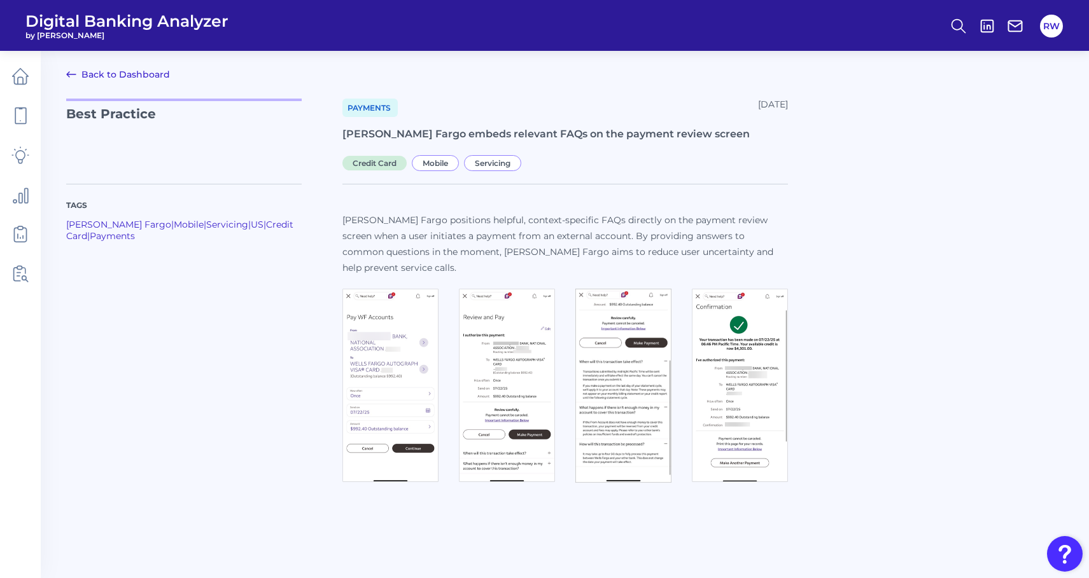 The image size is (1089, 578). I want to click on span: Payments, so click(370, 108).